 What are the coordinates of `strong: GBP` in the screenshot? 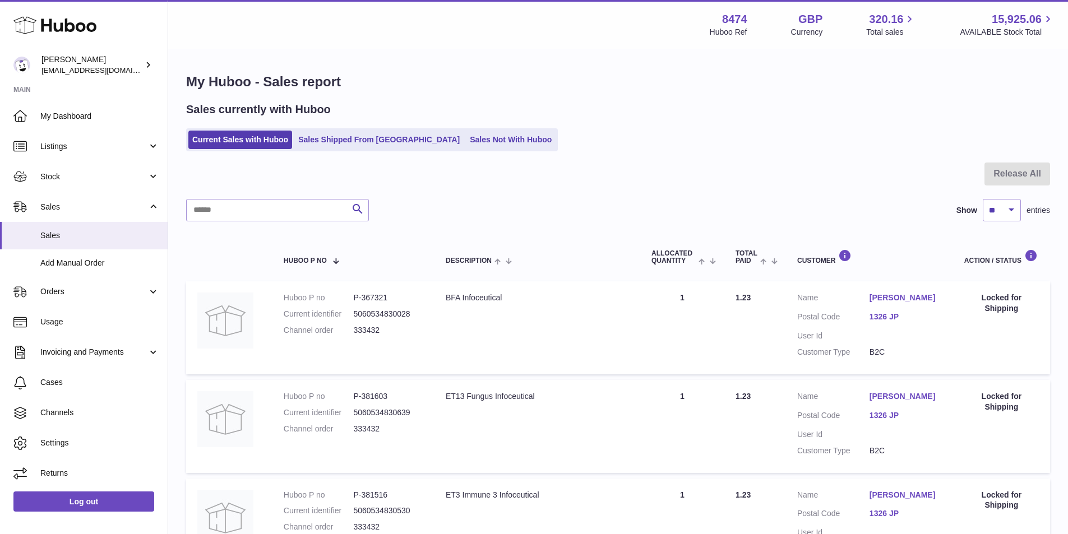 It's located at (810, 19).